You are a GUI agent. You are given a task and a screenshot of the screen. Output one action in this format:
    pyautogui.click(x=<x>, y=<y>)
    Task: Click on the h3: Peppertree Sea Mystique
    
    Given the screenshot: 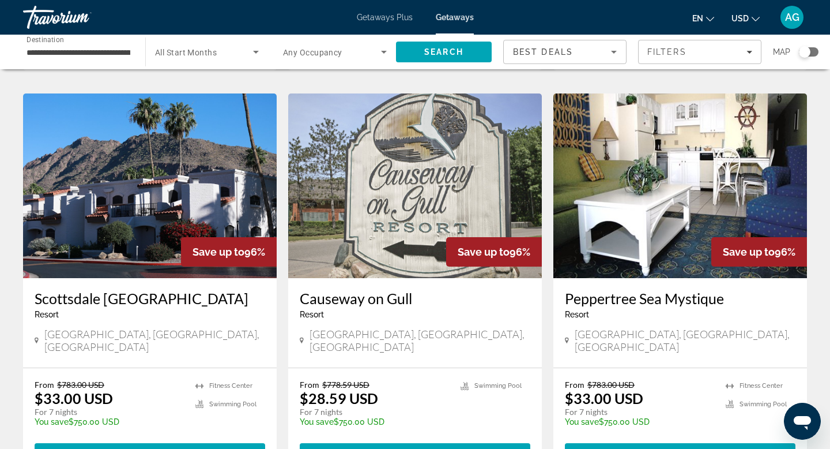 What is the action you would take?
    pyautogui.click(x=680, y=298)
    